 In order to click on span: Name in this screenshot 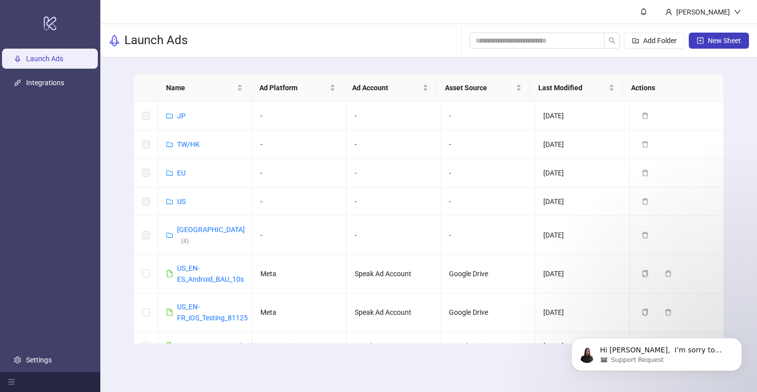, I will do `click(200, 88)`.